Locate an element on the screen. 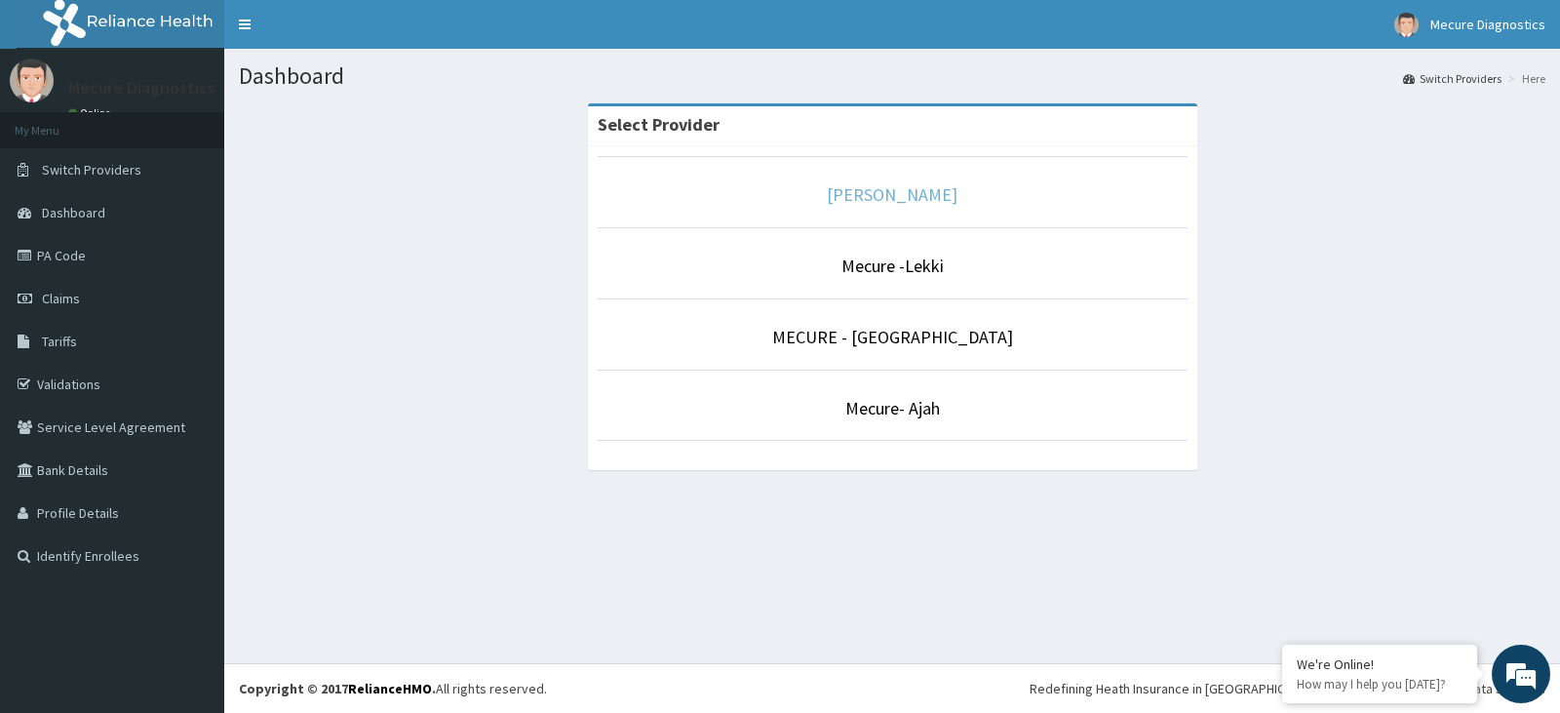 This screenshot has width=1560, height=713. span: Claims is located at coordinates (60, 298).